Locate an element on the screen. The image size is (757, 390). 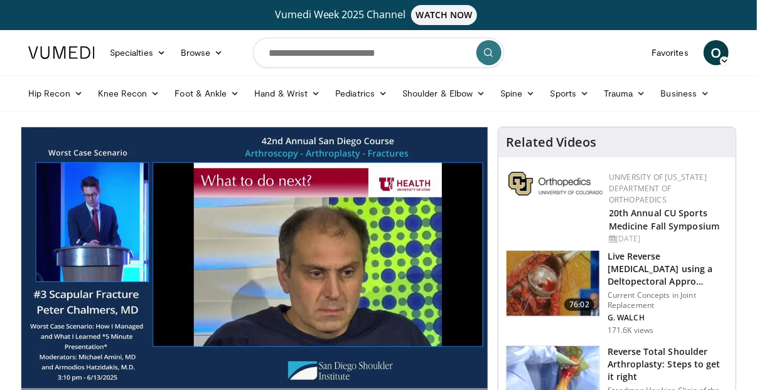
a: Favorites is located at coordinates (669, 53).